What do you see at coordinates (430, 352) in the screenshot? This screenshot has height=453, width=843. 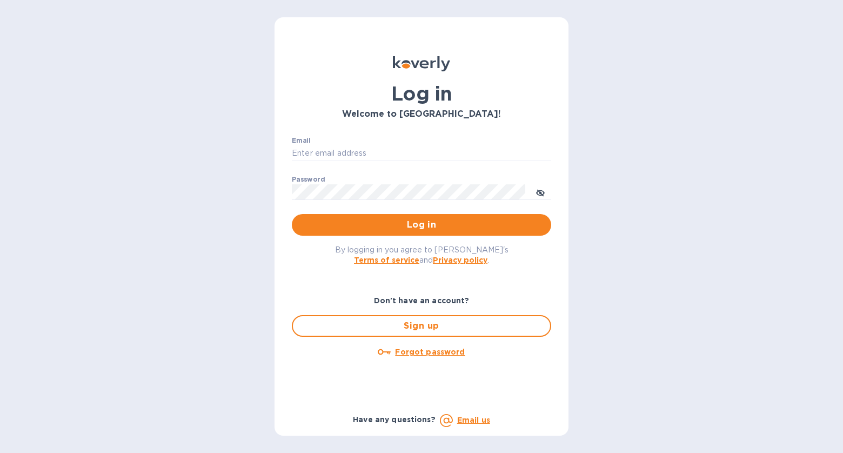 I see `u: Forgot password` at bounding box center [430, 352].